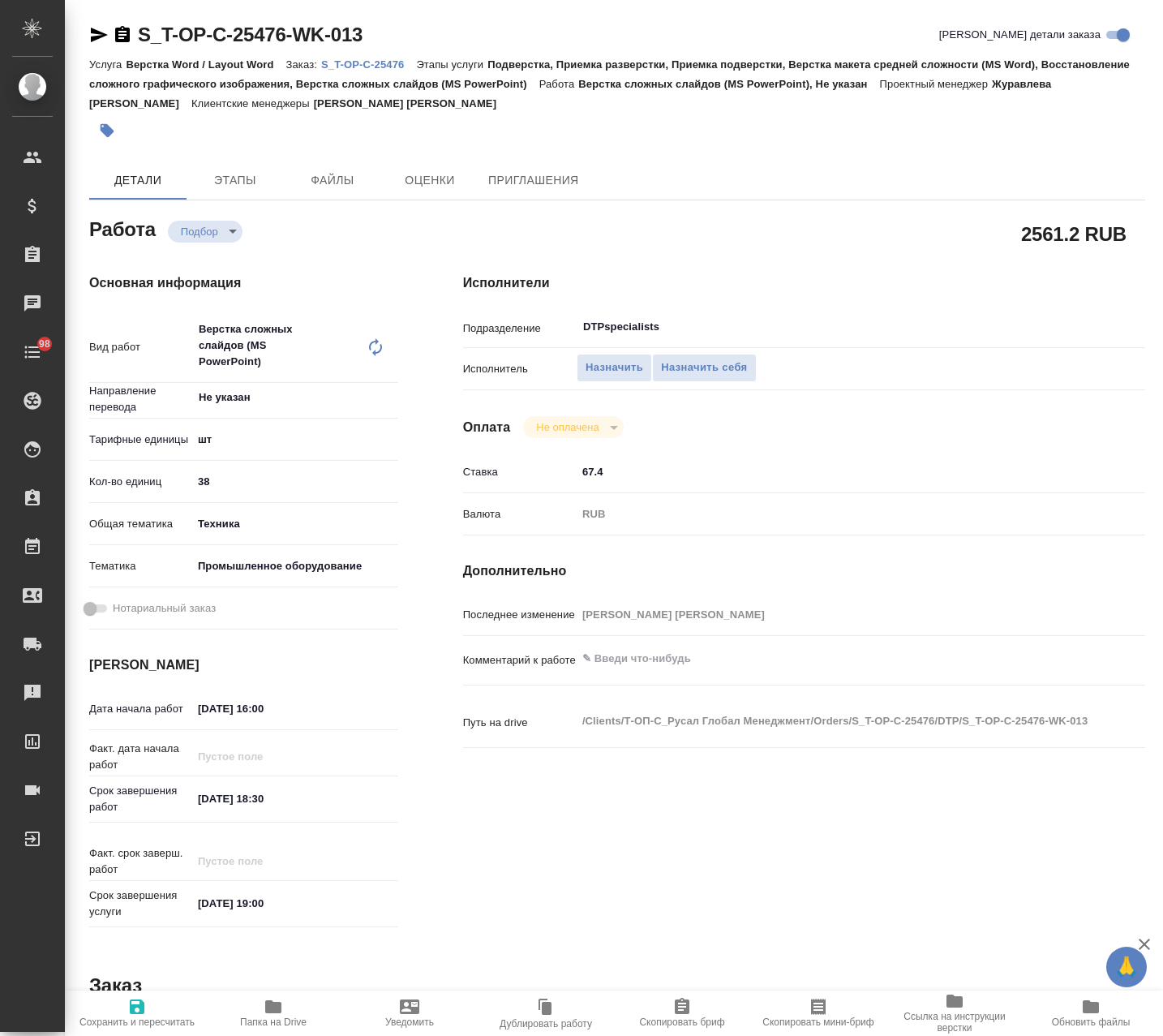 The width and height of the screenshot is (1163, 1036). Describe the element at coordinates (818, 1022) in the screenshot. I see `span: Скопировать мини-бриф` at that location.